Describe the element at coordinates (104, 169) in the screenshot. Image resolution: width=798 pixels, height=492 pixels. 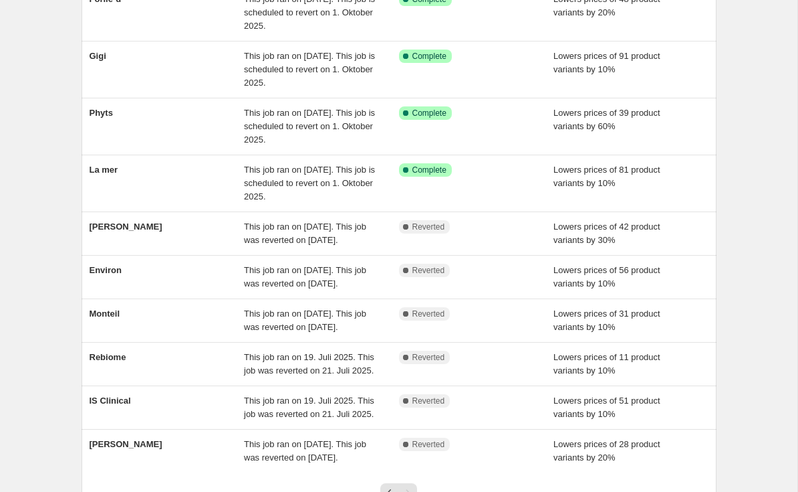
I see `span: La mer` at that location.